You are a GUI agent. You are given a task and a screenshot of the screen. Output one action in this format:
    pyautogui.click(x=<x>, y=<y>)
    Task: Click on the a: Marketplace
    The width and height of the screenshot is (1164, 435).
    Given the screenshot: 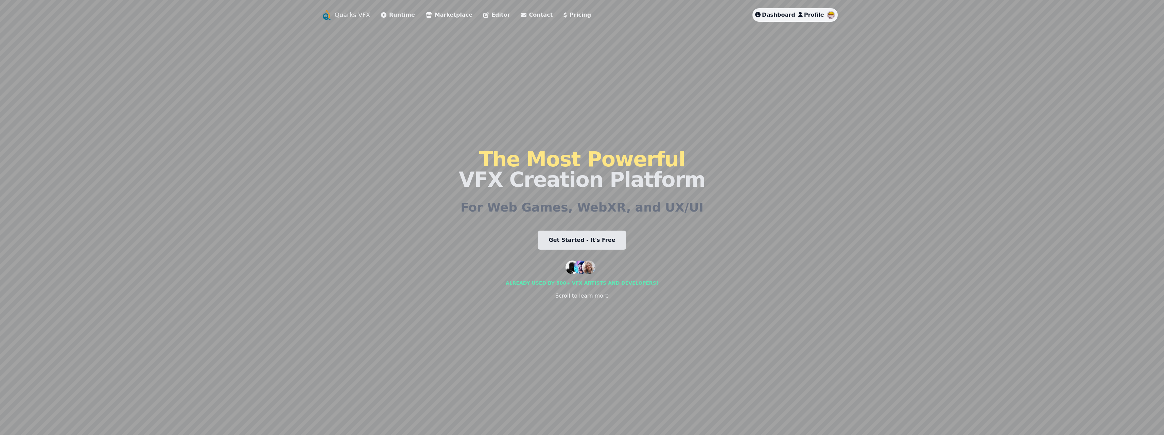 What is the action you would take?
    pyautogui.click(x=449, y=15)
    